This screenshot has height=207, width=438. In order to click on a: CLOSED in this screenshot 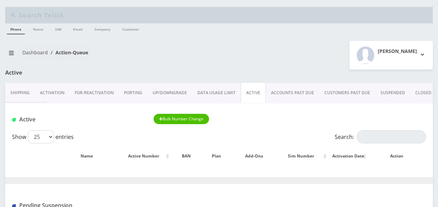, I will do `click(423, 93)`.